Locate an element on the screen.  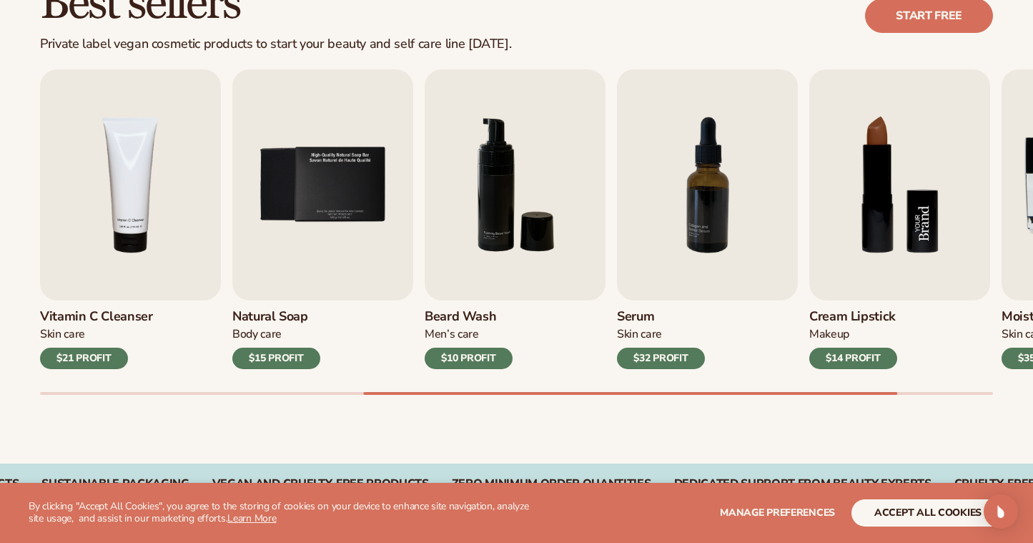
h3: Beard Wash is located at coordinates (468, 317).